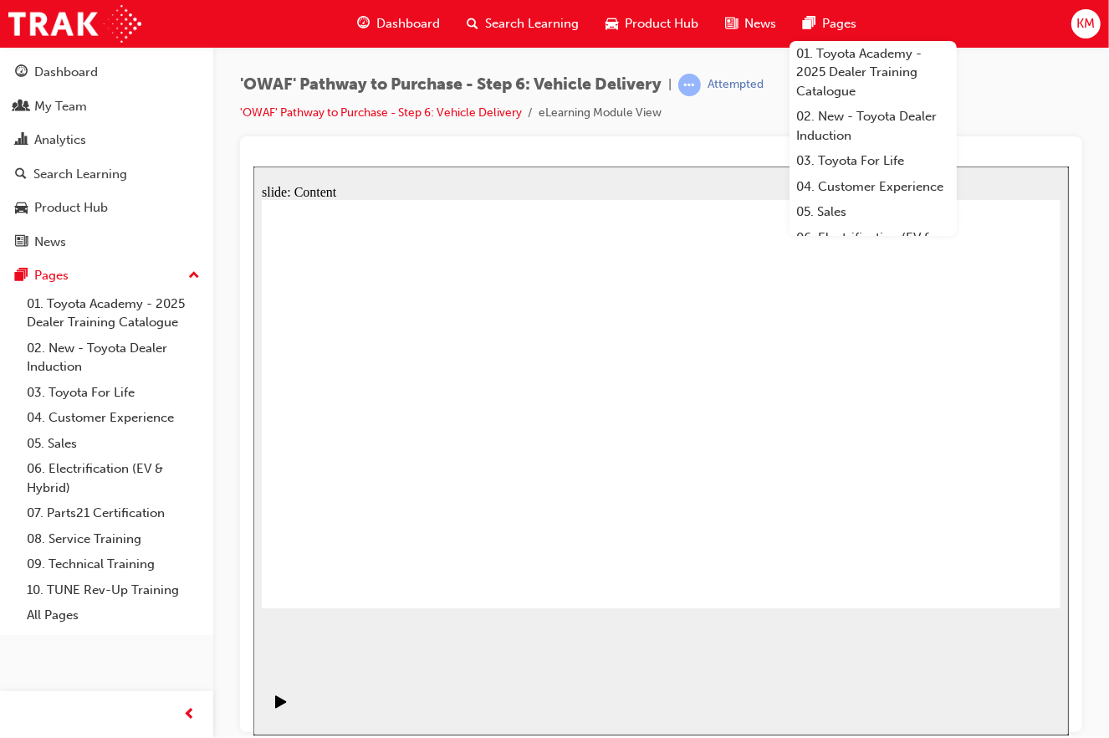 This screenshot has height=738, width=1109. What do you see at coordinates (106, 140) in the screenshot?
I see `a: Analytics` at bounding box center [106, 140].